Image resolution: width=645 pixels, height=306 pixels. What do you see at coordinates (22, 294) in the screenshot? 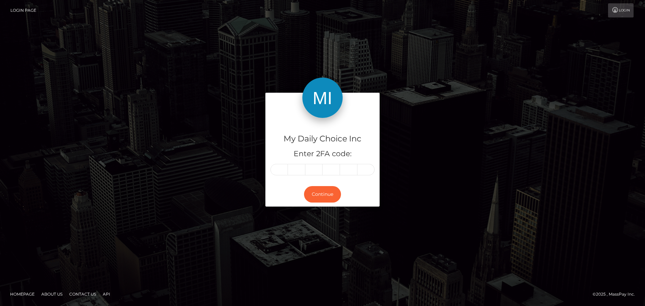
I see `a: Homepage` at bounding box center [22, 294].